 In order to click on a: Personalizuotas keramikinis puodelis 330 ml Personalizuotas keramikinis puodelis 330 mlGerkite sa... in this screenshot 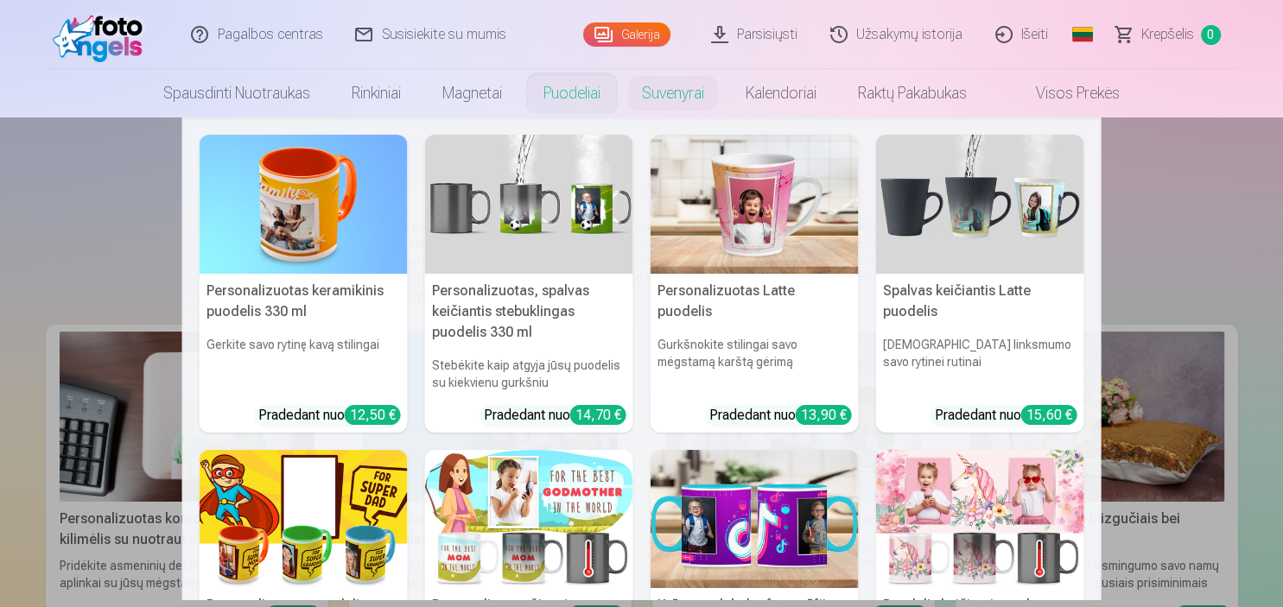, I will do `click(303, 283)`.